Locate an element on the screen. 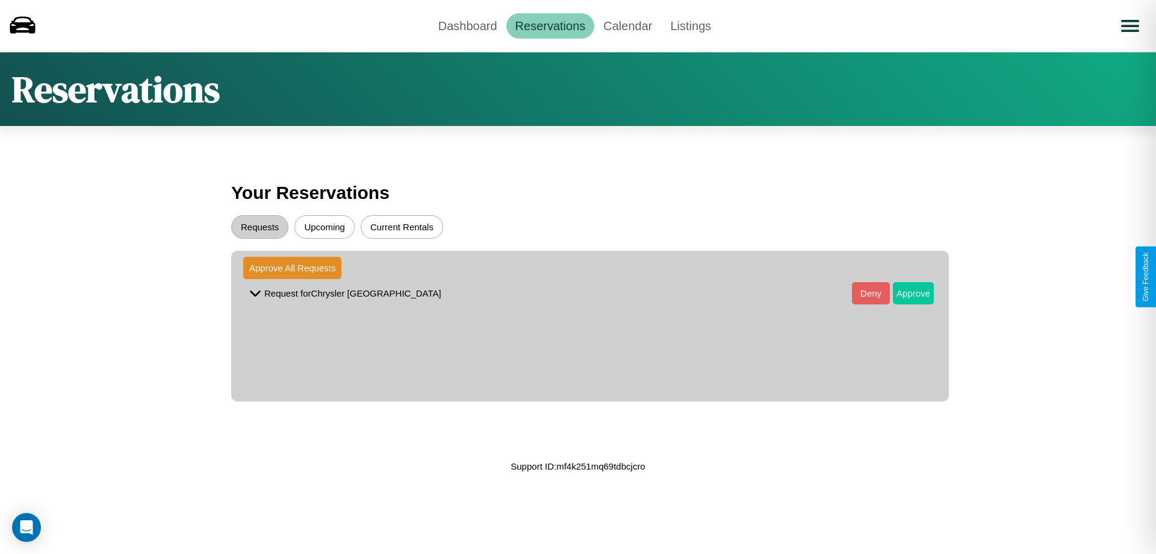 The height and width of the screenshot is (554, 1156). a: Calendar is located at coordinates (628, 26).